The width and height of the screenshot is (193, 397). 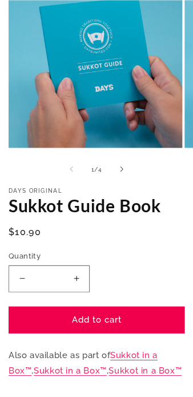 What do you see at coordinates (100, 169) in the screenshot?
I see `span: 4` at bounding box center [100, 169].